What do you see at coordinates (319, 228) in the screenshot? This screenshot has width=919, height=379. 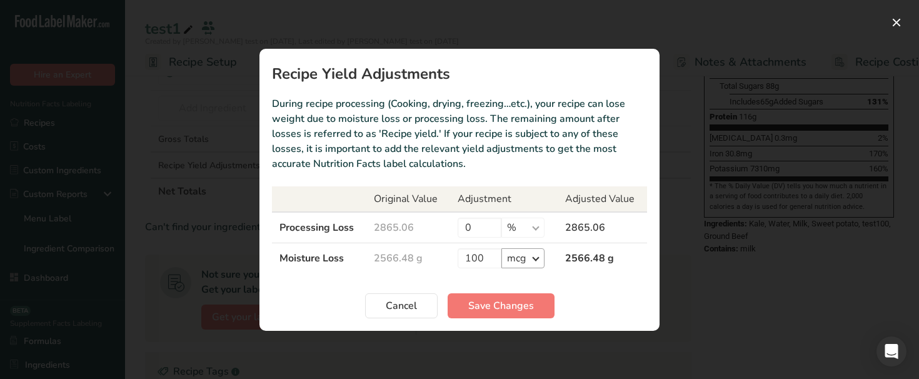 I see `td: Processing Loss` at bounding box center [319, 228].